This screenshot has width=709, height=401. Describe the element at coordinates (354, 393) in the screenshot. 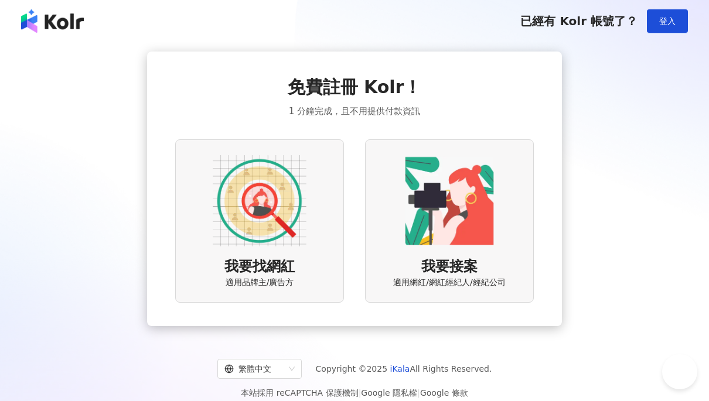

I see `span: 本站採用 reCAPTCHA 保護機制` at that location.